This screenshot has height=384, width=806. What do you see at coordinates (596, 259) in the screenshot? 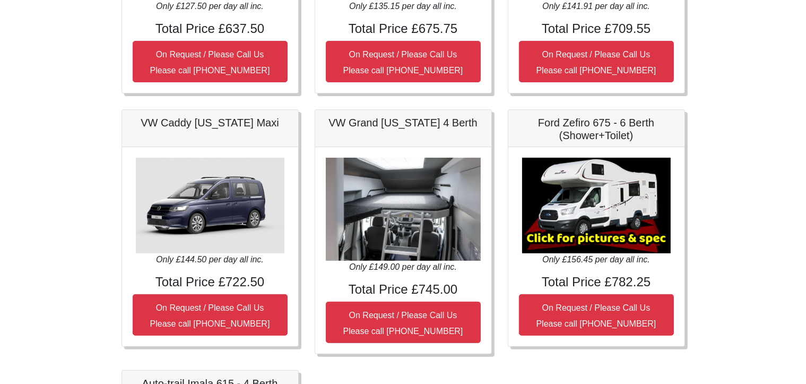
I see `i: Only £156.45 per day all inc.` at bounding box center [596, 259].